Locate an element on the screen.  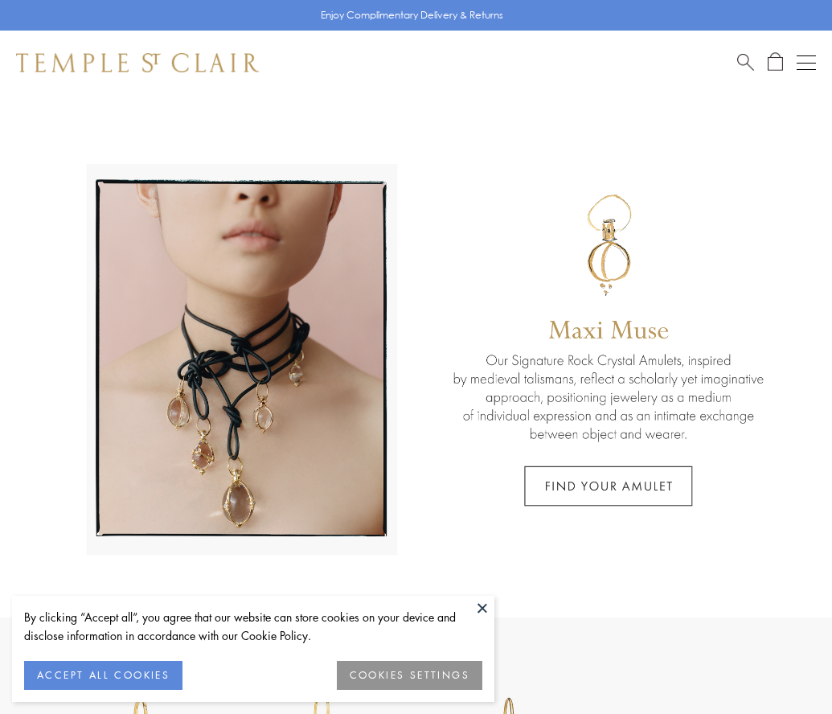
p: Enjoy Complimentary Delivery & Returns is located at coordinates (412, 15).